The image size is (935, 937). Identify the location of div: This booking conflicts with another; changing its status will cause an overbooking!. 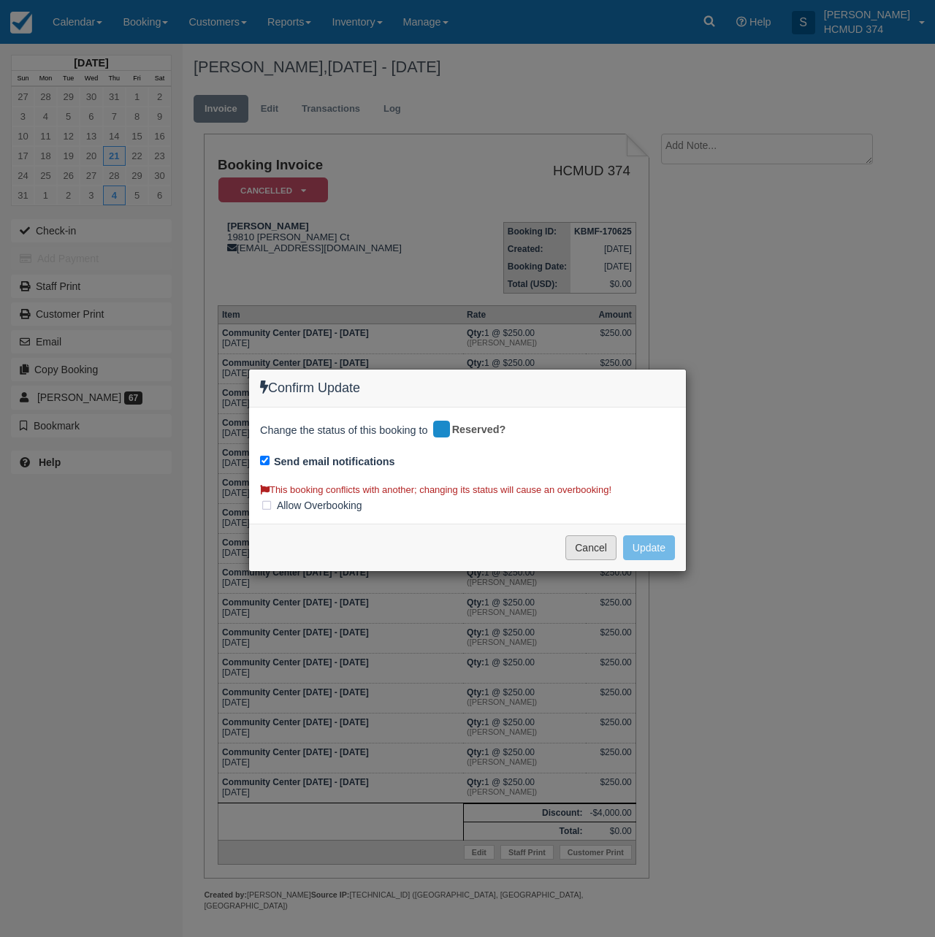
(468, 490).